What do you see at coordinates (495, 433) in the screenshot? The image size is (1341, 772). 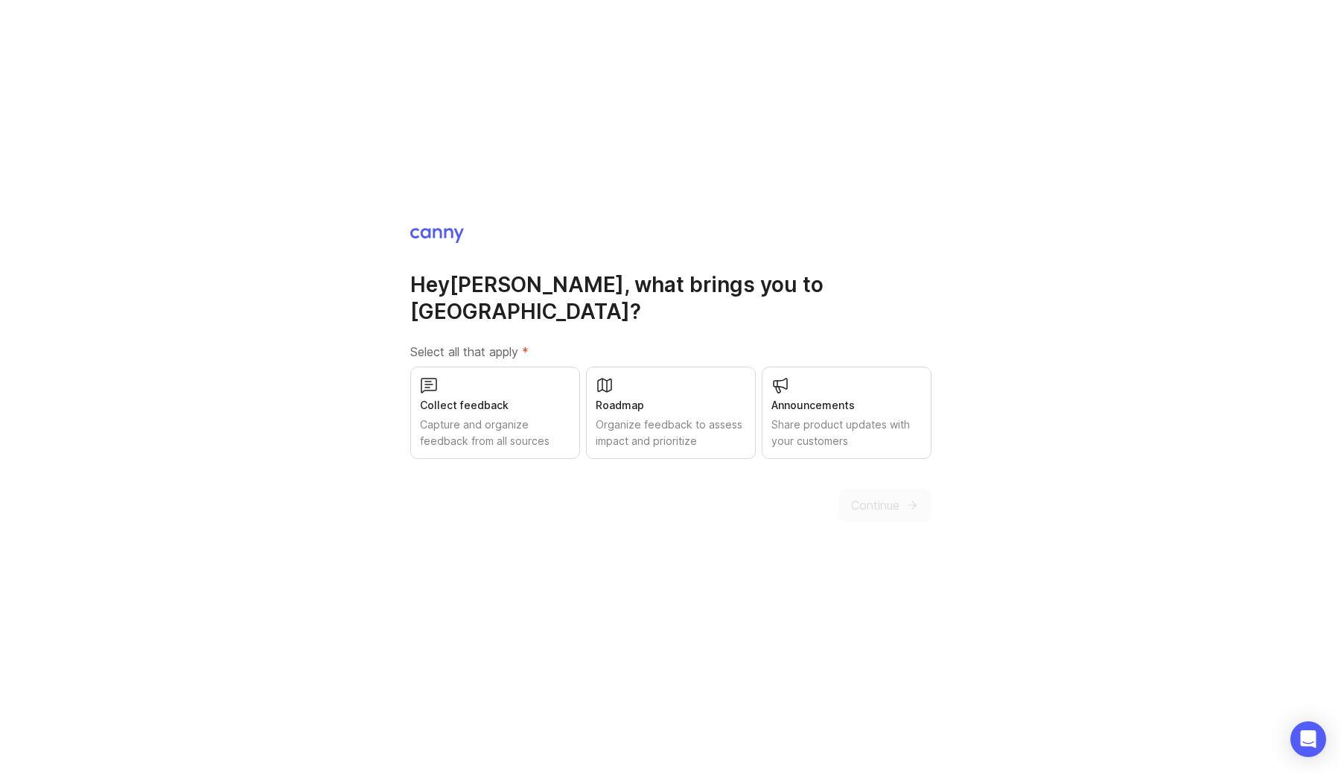 I see `div: Capture and organize feedback from all sources` at bounding box center [495, 433].